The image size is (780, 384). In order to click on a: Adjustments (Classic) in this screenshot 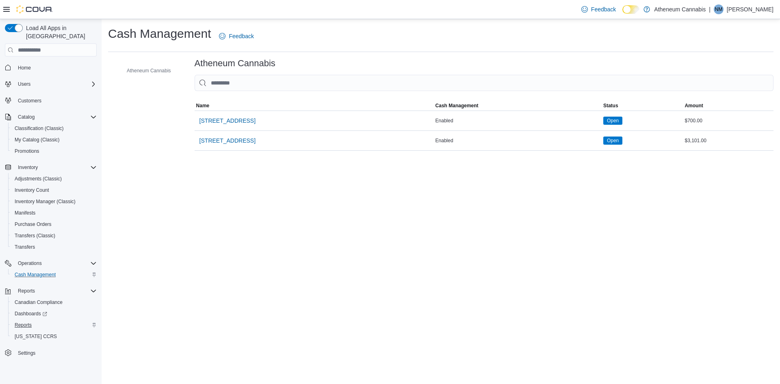, I will do `click(38, 179)`.